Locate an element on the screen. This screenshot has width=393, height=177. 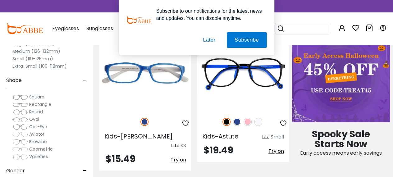
img: Black is located at coordinates (227, 122).